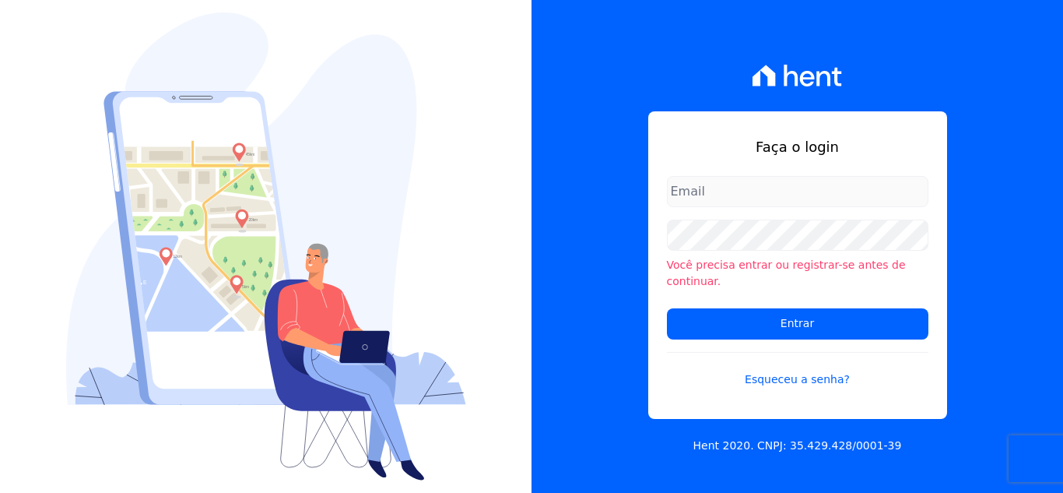  Describe the element at coordinates (798, 146) in the screenshot. I see `h1: Faça o login` at that location.